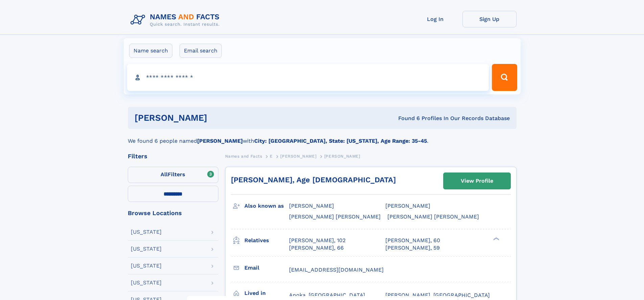 This screenshot has height=300, width=644. Describe the element at coordinates (271, 156) in the screenshot. I see `a: E` at that location.